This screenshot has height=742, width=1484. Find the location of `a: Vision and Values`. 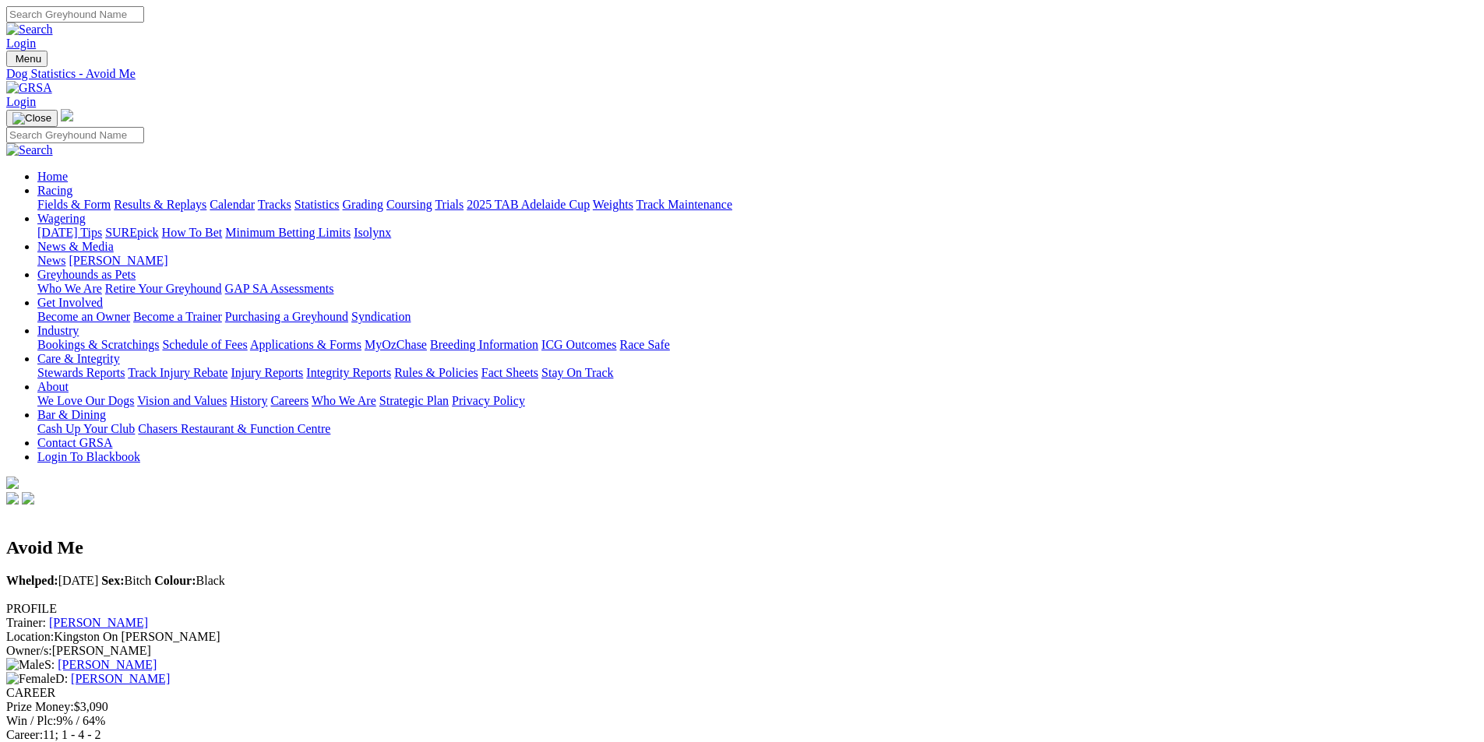

a: Vision and Values is located at coordinates (181, 400).